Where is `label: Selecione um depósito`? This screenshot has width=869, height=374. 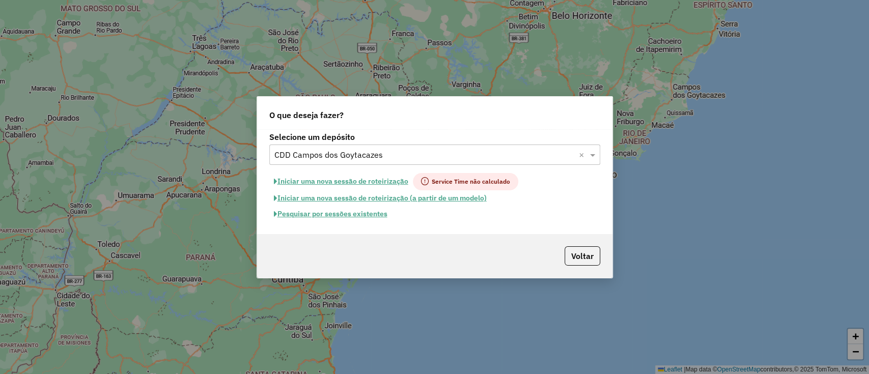
label: Selecione um depósito is located at coordinates (435, 137).